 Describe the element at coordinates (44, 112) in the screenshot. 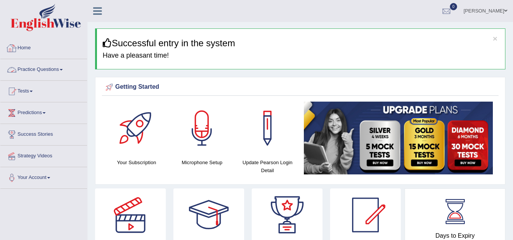

I see `a: Predictions` at that location.